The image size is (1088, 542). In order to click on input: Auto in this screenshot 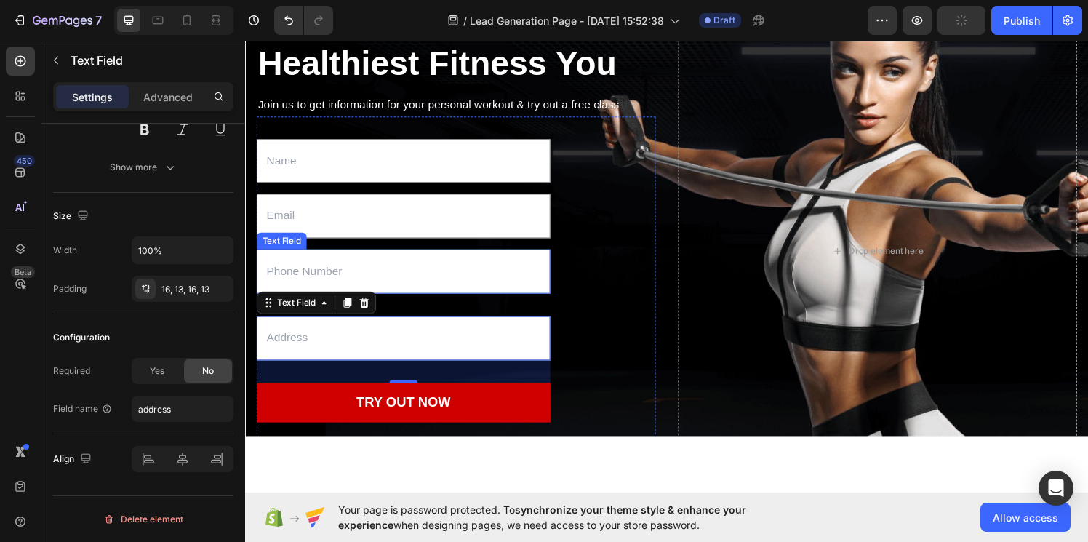, I will do `click(183, 250)`.